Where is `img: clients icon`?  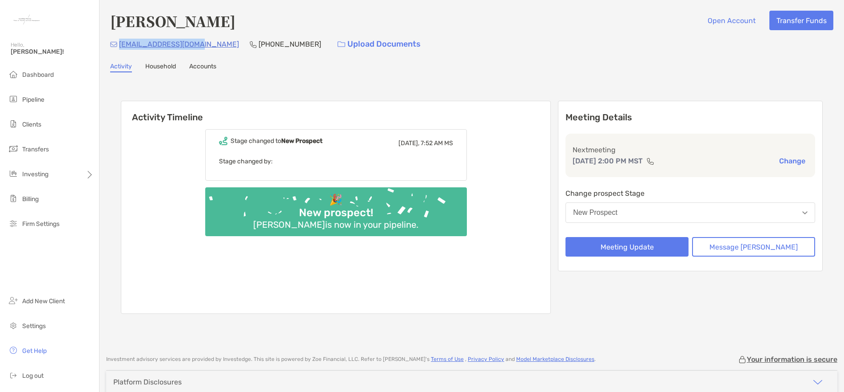 img: clients icon is located at coordinates (13, 124).